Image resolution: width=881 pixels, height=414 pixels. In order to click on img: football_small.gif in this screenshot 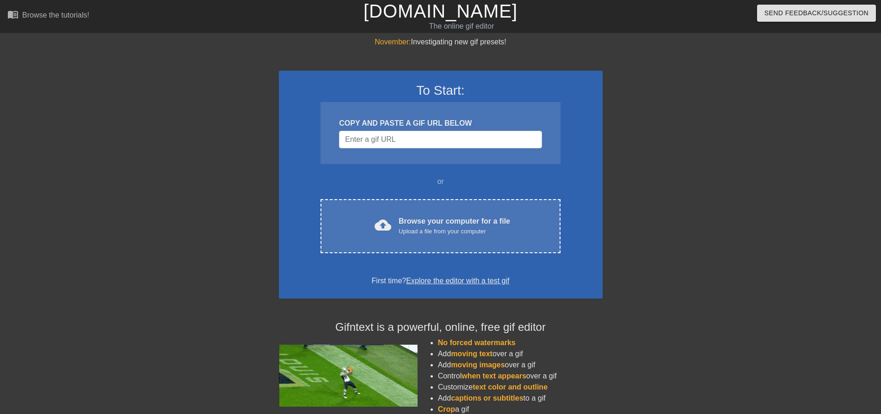, I will do `click(348, 376)`.